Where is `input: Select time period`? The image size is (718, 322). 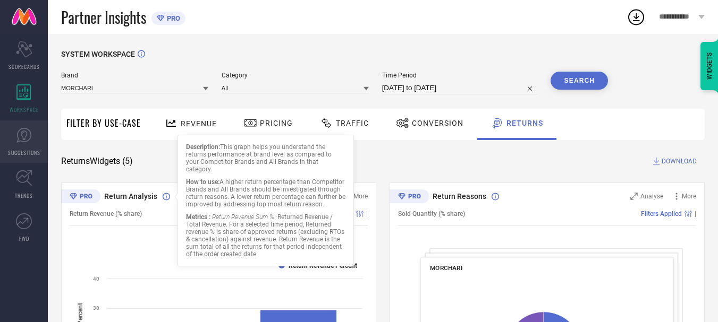
input: Select time period is located at coordinates (459, 88).